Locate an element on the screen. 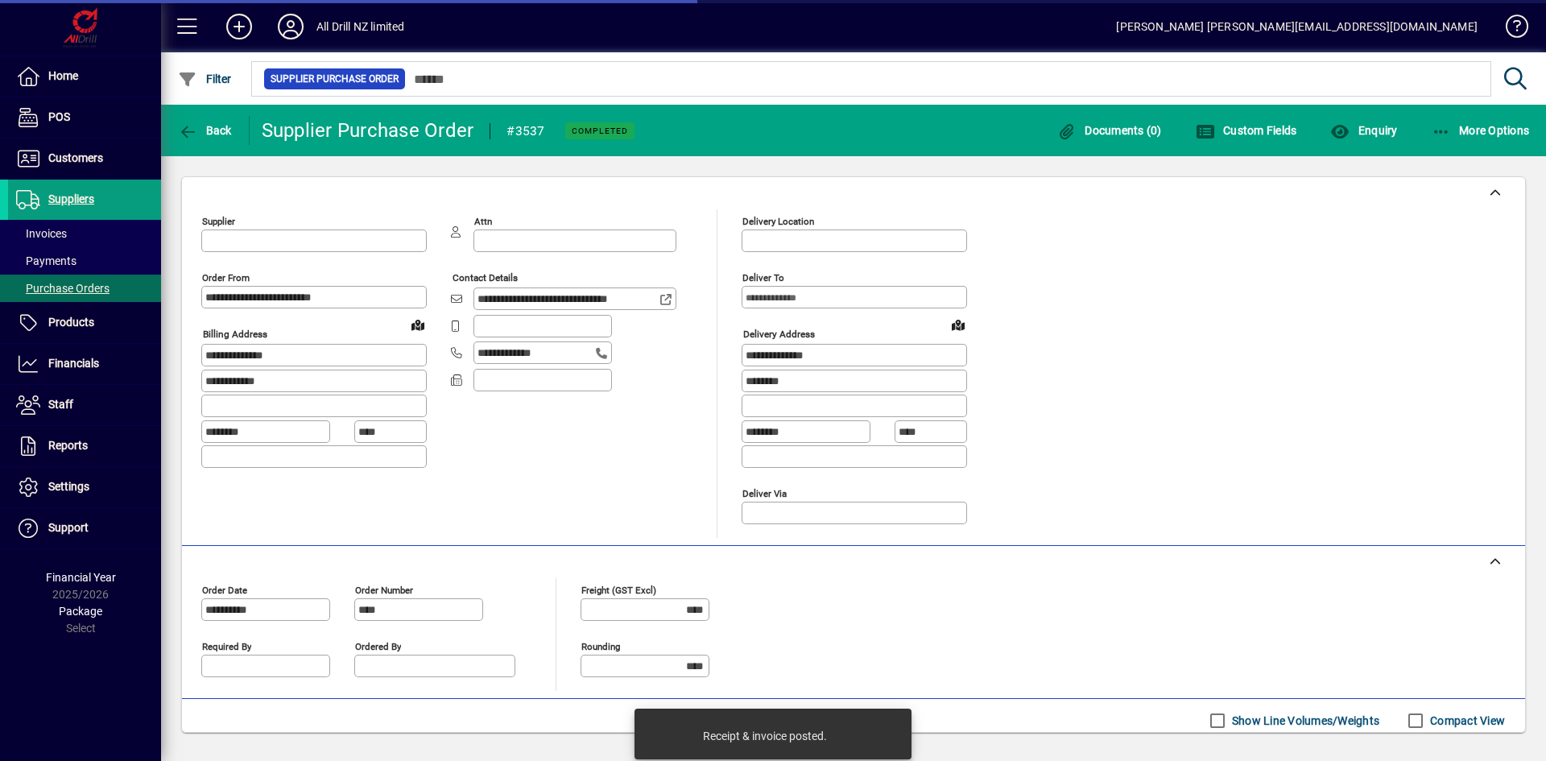 This screenshot has height=761, width=1546. a: Staff is located at coordinates (85, 405).